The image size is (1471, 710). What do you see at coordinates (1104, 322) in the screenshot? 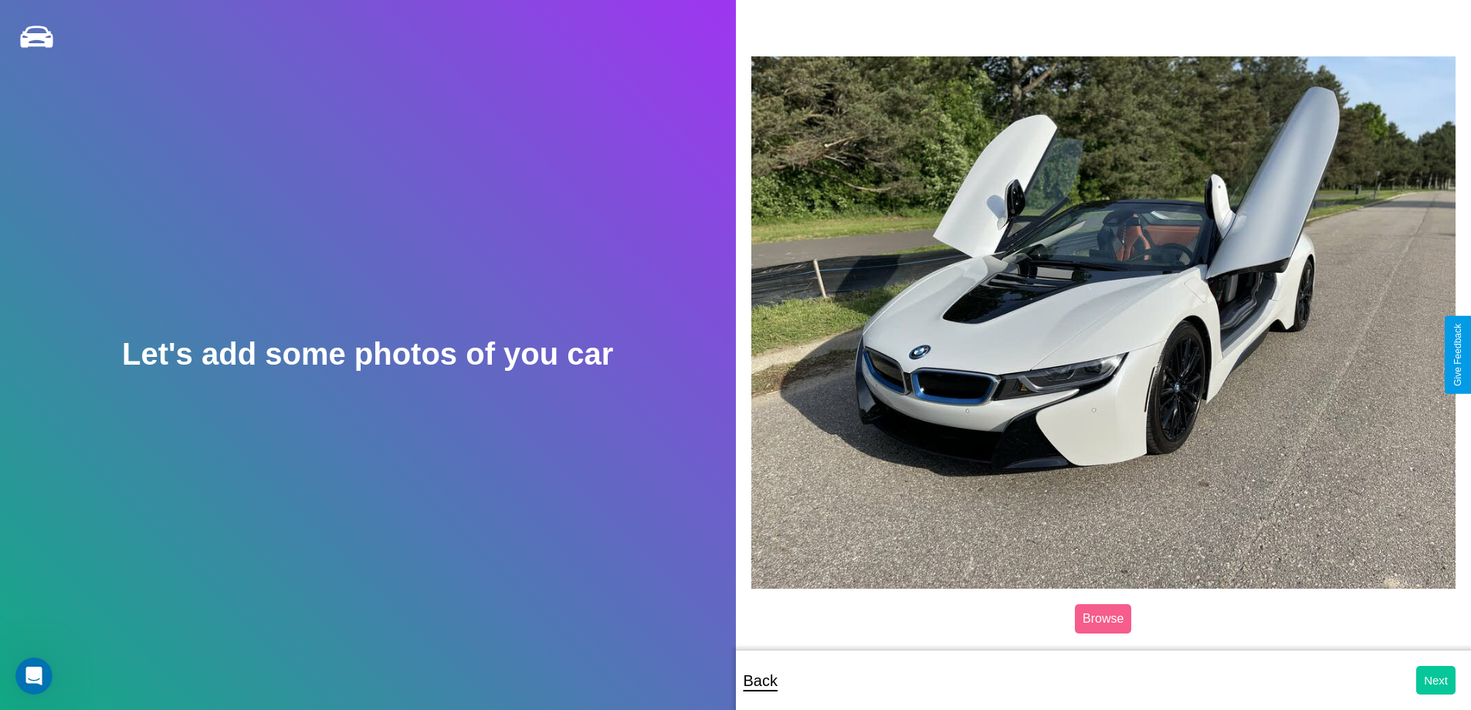
I see `img: posted` at bounding box center [1104, 322].